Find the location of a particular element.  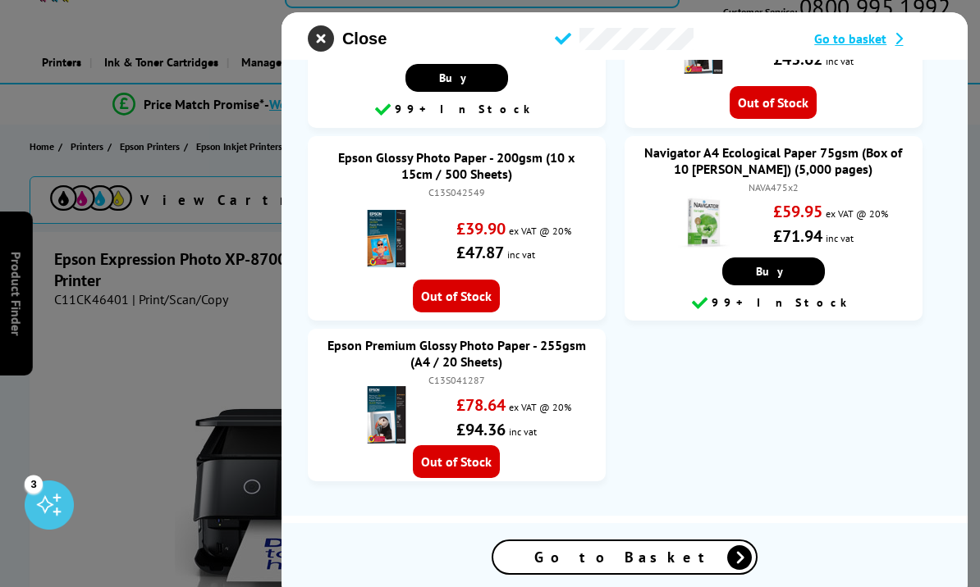

img: Epson Premium Glossy Photo Paper - 255gsm (A4 / 20 Sheets) is located at coordinates (386, 415).